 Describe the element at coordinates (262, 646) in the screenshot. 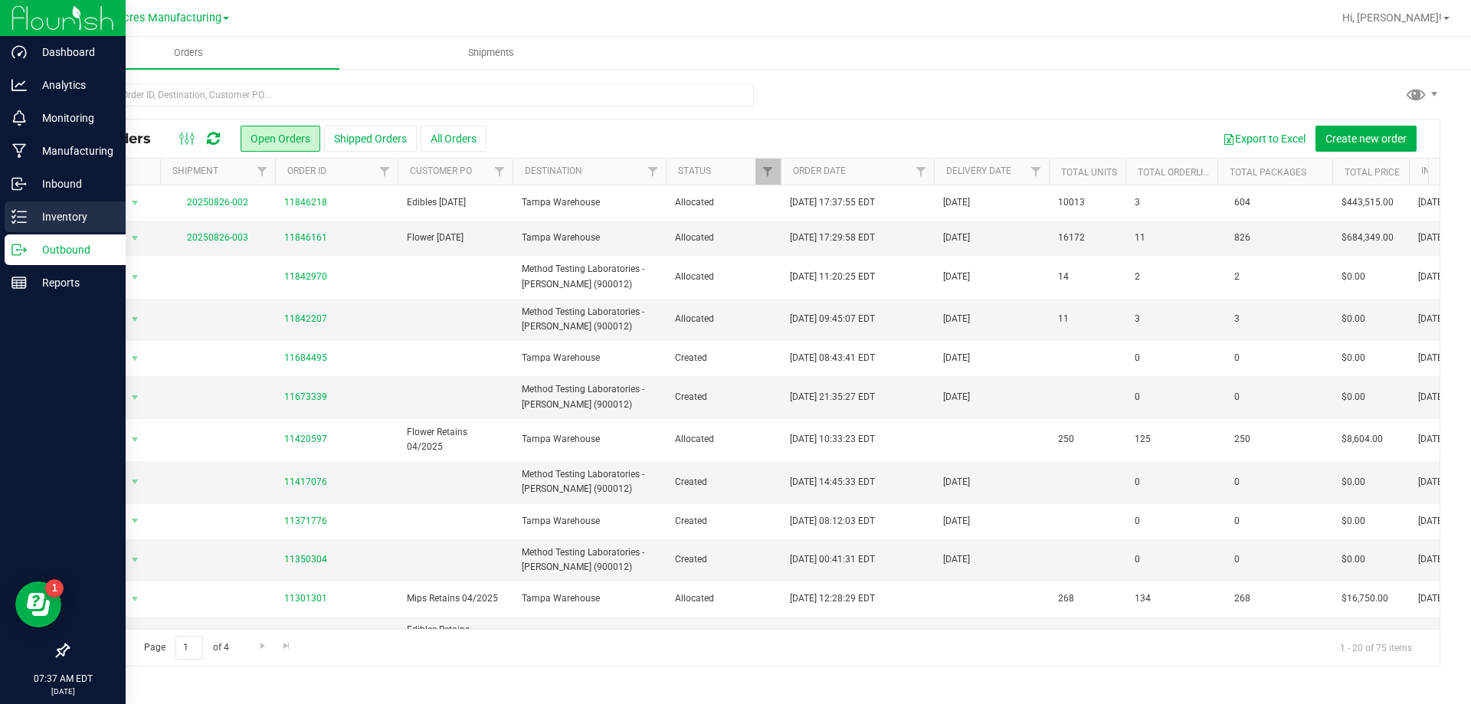

I see `a: Go to the next page` at that location.